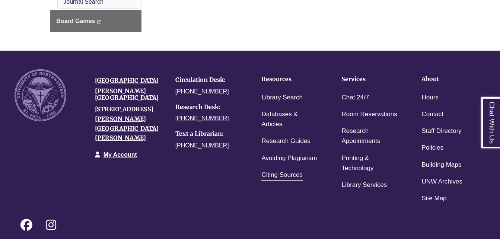 The width and height of the screenshot is (500, 239). I want to click on h4: Services, so click(370, 79).